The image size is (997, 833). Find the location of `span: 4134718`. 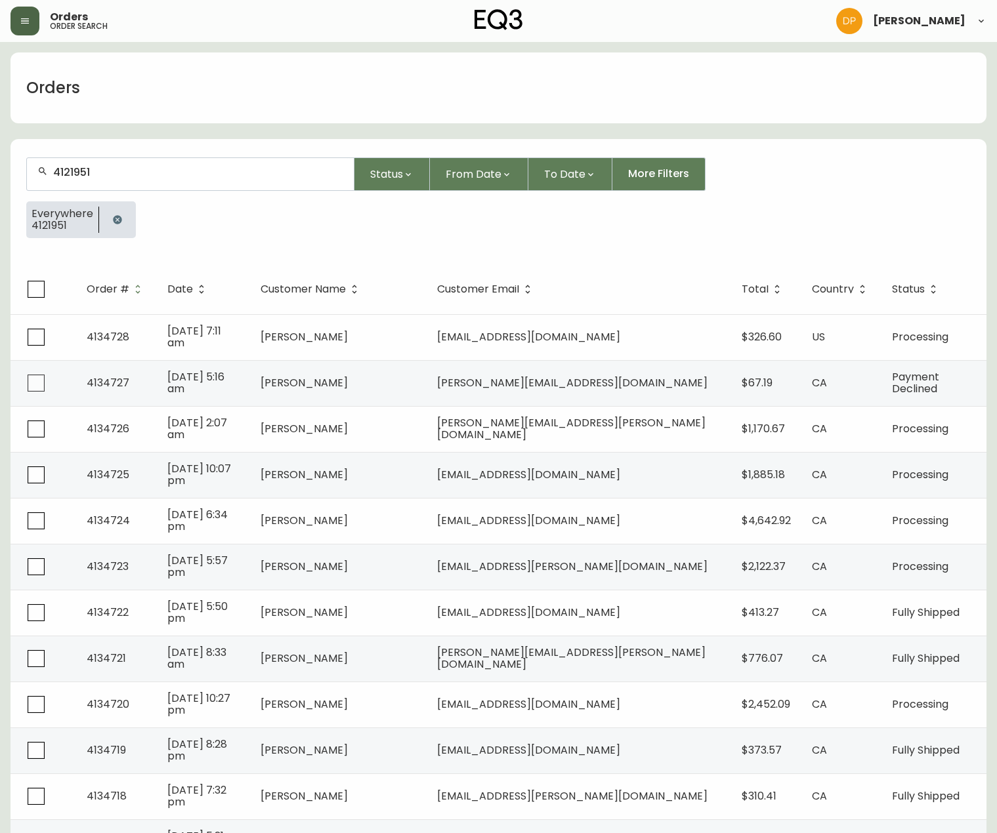

span: 4134718 is located at coordinates (106, 796).